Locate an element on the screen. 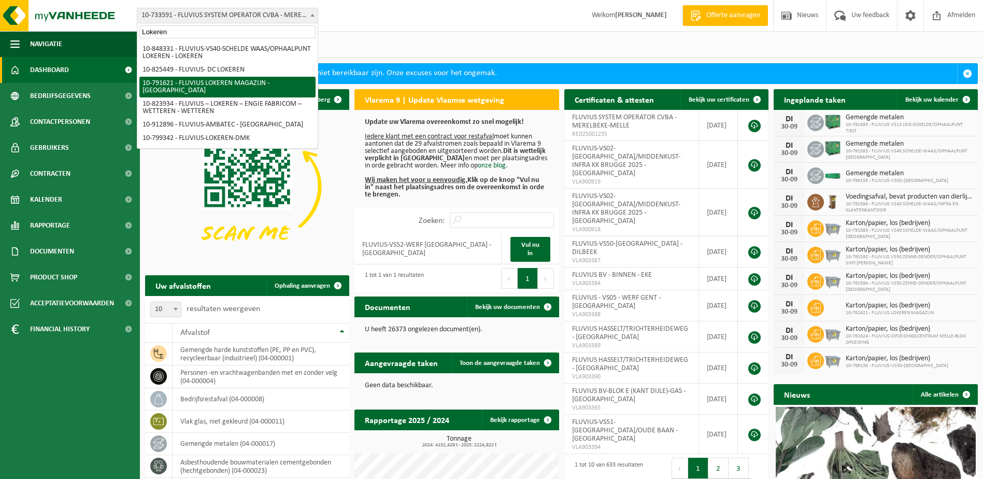 The image size is (983, 479). li: 10-825449 - FLUVIUS- DC LOKEREN is located at coordinates (228, 70).